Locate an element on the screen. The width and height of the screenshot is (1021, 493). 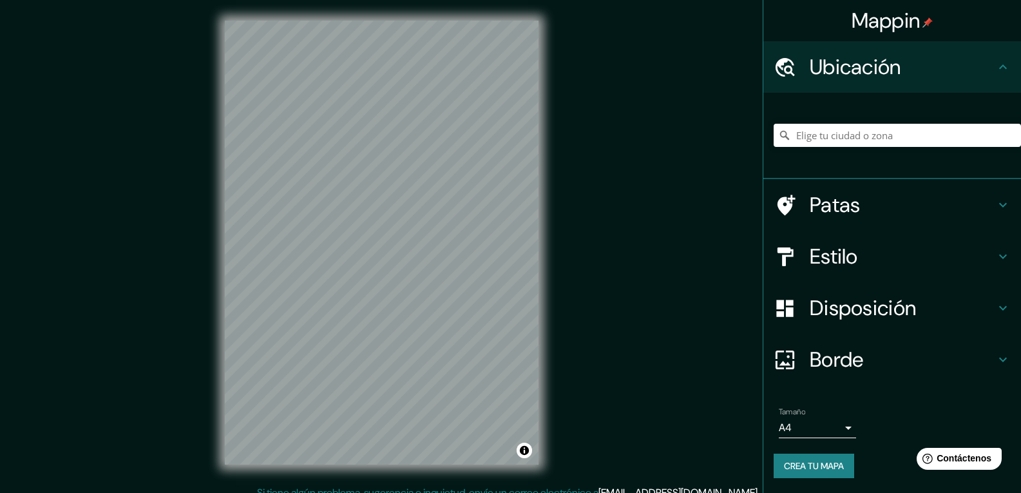
font: Ubicación is located at coordinates (856, 67).